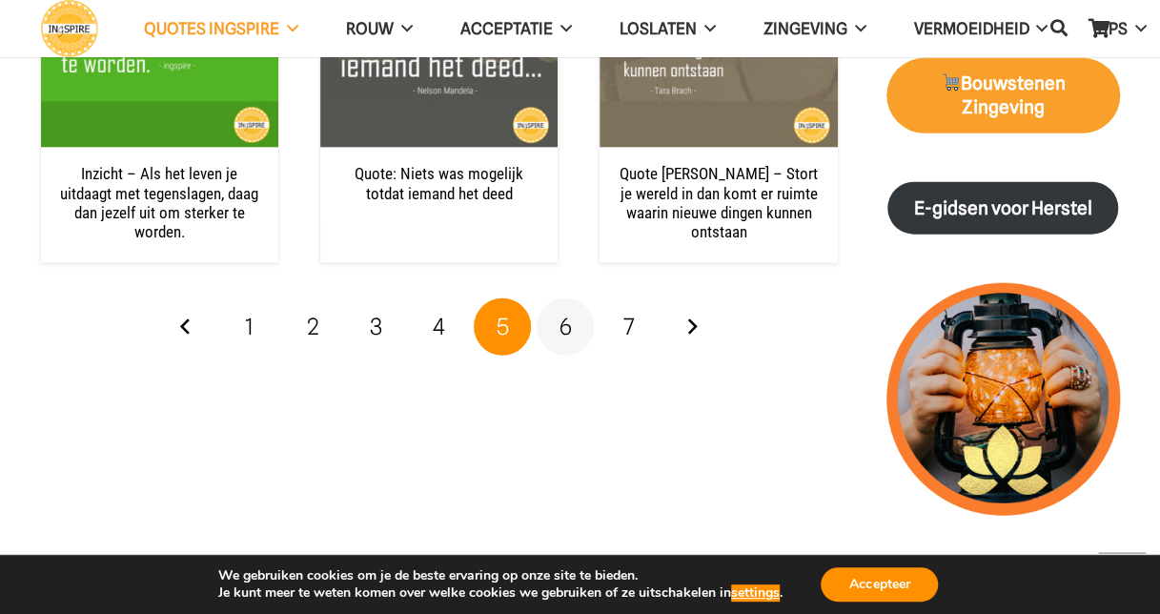 The height and width of the screenshot is (614, 1160). I want to click on span: Zingeving, so click(804, 29).